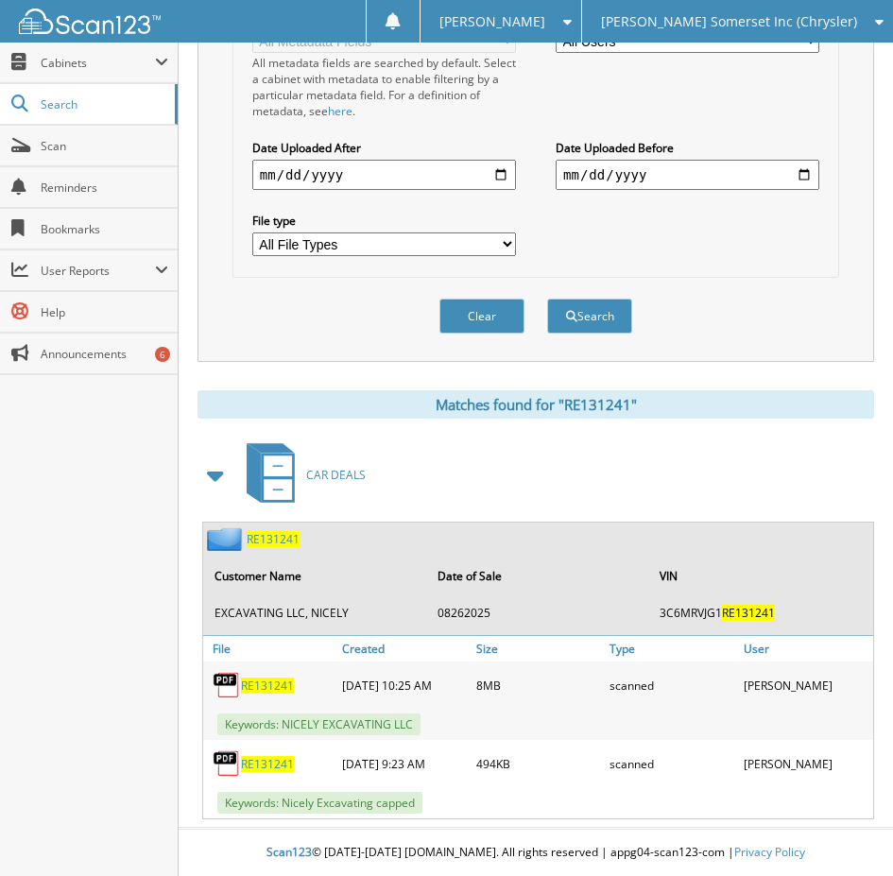 This screenshot has width=893, height=876. Describe the element at coordinates (760, 575) in the screenshot. I see `th: VIN` at that location.